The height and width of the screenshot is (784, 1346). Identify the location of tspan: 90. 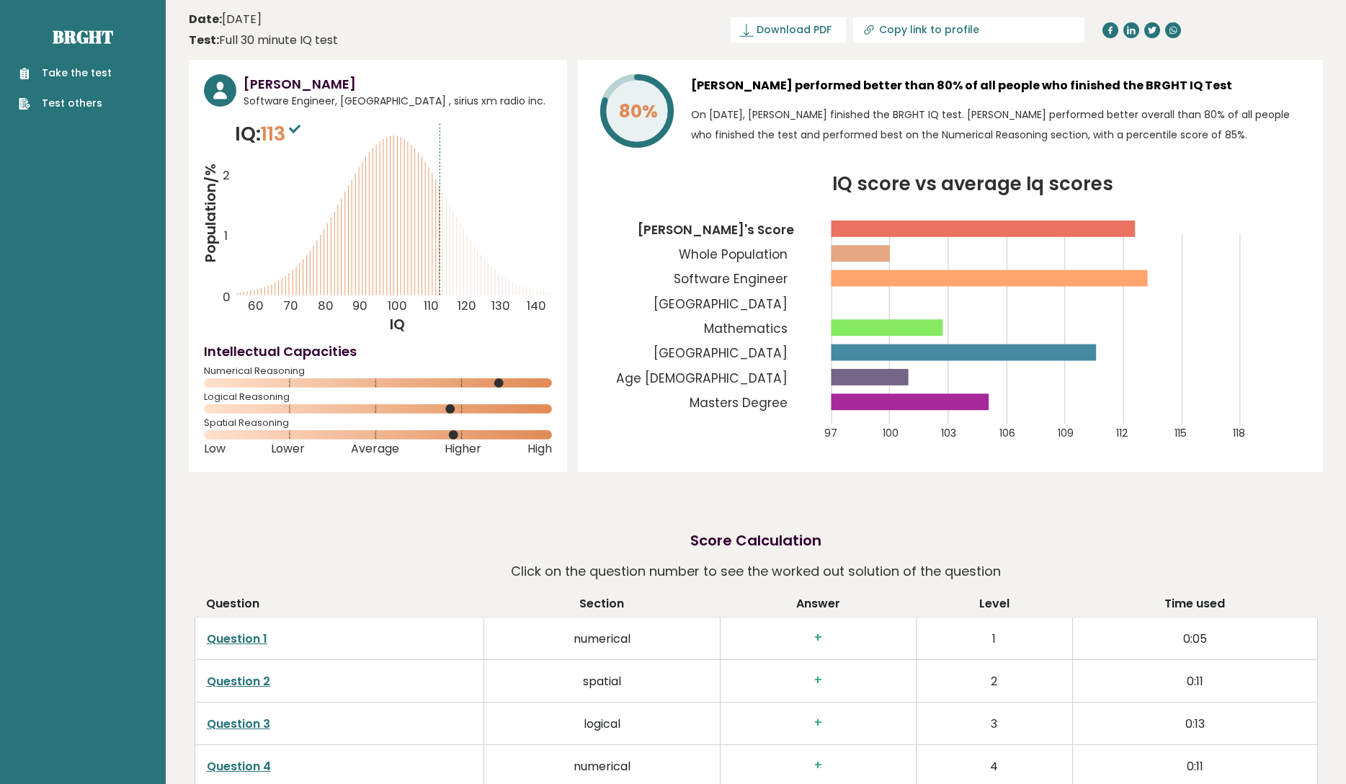
(360, 305).